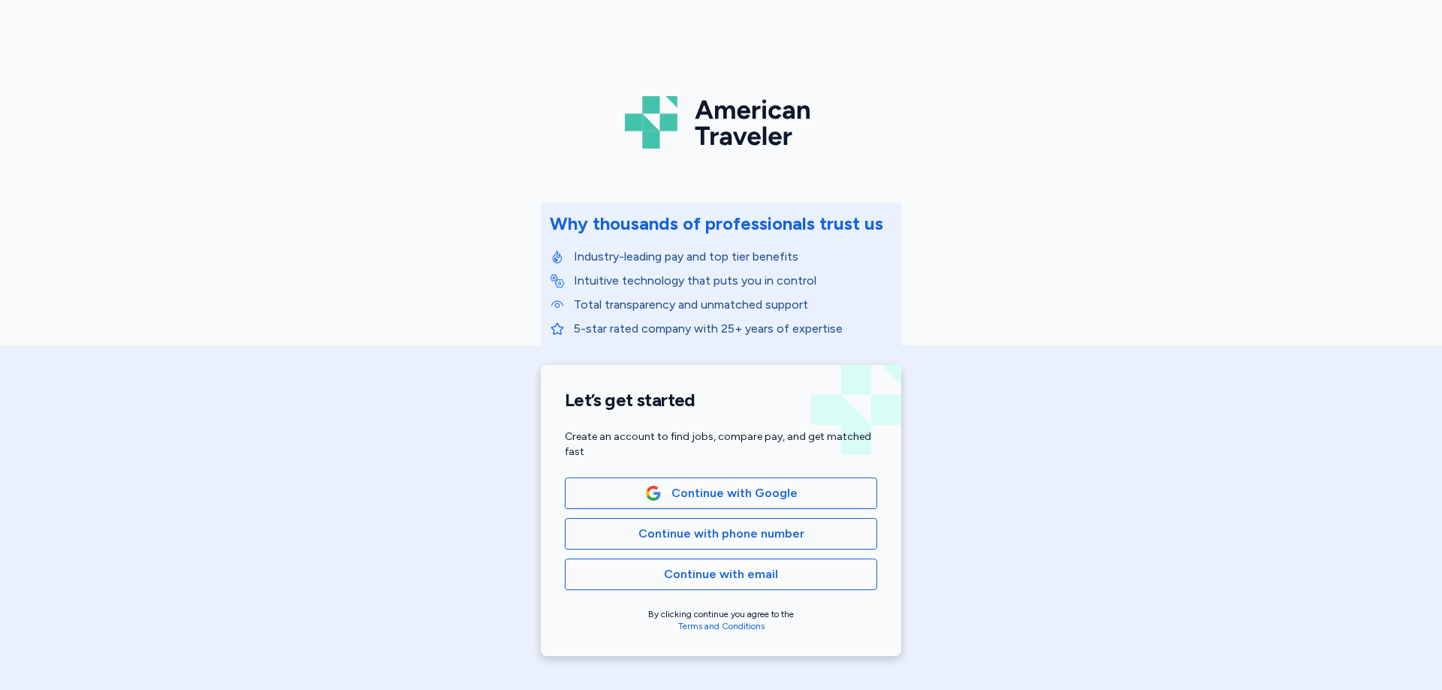 Image resolution: width=1442 pixels, height=690 pixels. I want to click on button: Google LogoContinue with Google, so click(721, 494).